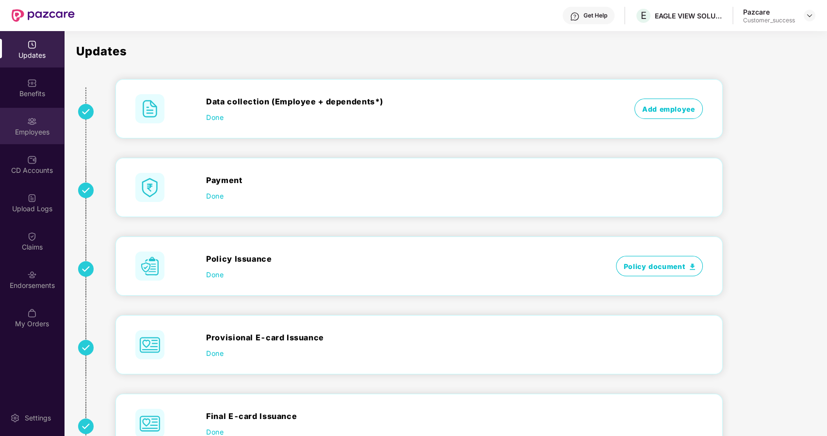 The width and height of the screenshot is (827, 436). What do you see at coordinates (689, 16) in the screenshot?
I see `div: EAGLE VIEW SOLUTIONS PRIVATE LIMITED` at bounding box center [689, 16].